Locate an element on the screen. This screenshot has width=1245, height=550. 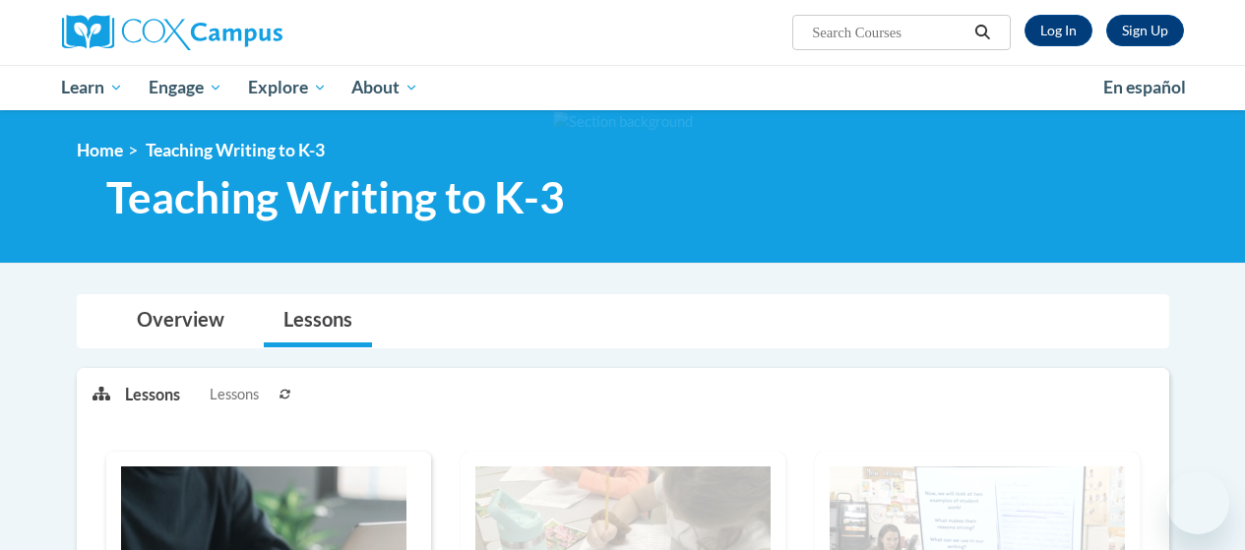
img: Cox Campus is located at coordinates (172, 32).